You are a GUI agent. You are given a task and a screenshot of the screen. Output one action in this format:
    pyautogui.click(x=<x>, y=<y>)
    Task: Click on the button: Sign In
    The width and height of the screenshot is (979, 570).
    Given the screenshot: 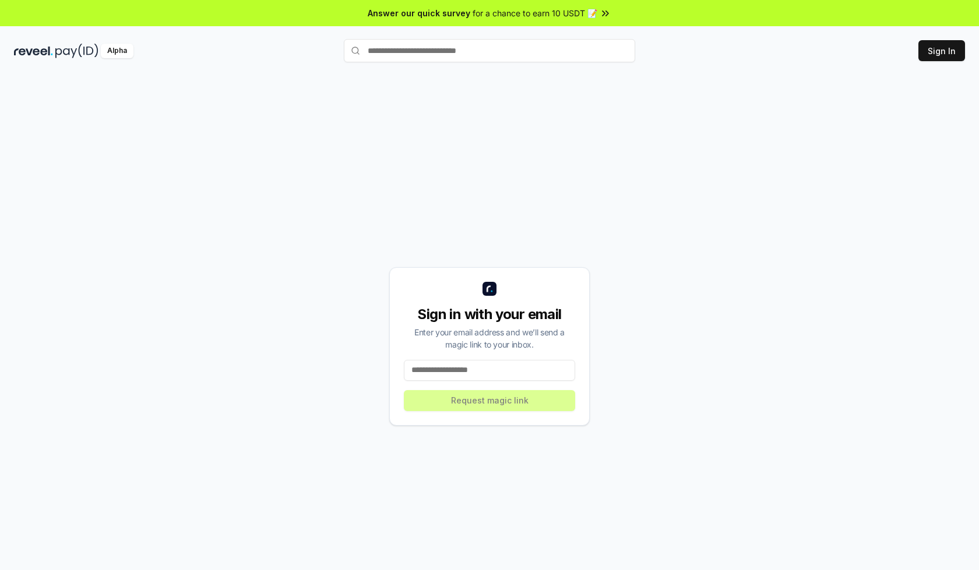 What is the action you would take?
    pyautogui.click(x=941, y=51)
    